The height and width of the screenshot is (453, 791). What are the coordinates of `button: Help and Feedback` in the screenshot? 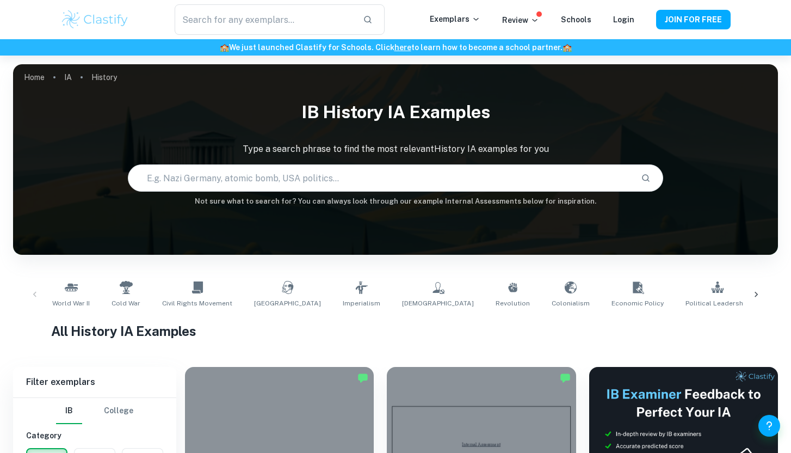 It's located at (770, 426).